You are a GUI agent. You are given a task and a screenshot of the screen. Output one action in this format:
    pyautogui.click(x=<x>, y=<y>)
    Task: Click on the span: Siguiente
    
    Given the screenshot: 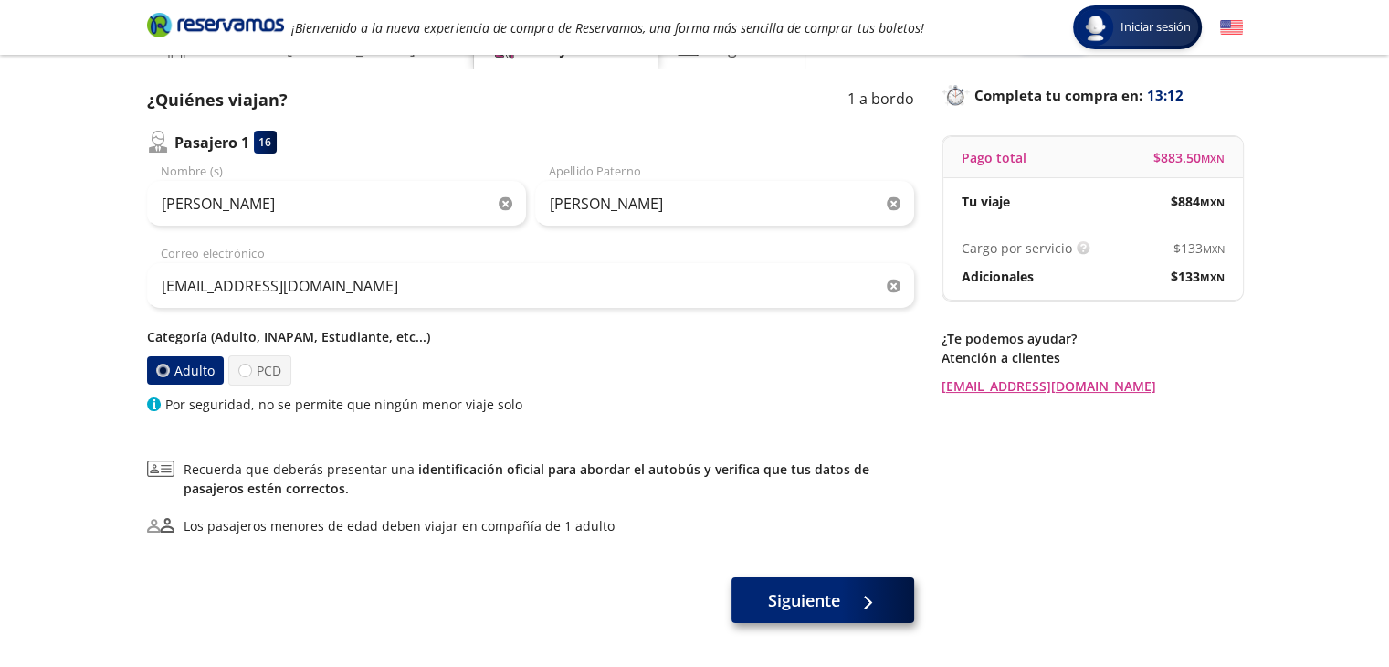 What is the action you would take?
    pyautogui.click(x=804, y=600)
    